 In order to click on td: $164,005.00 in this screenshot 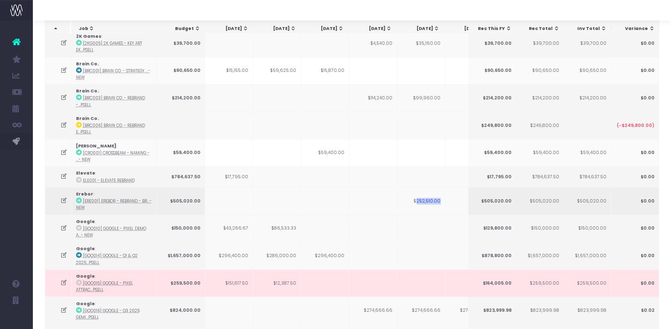, I will do `click(492, 283)`.